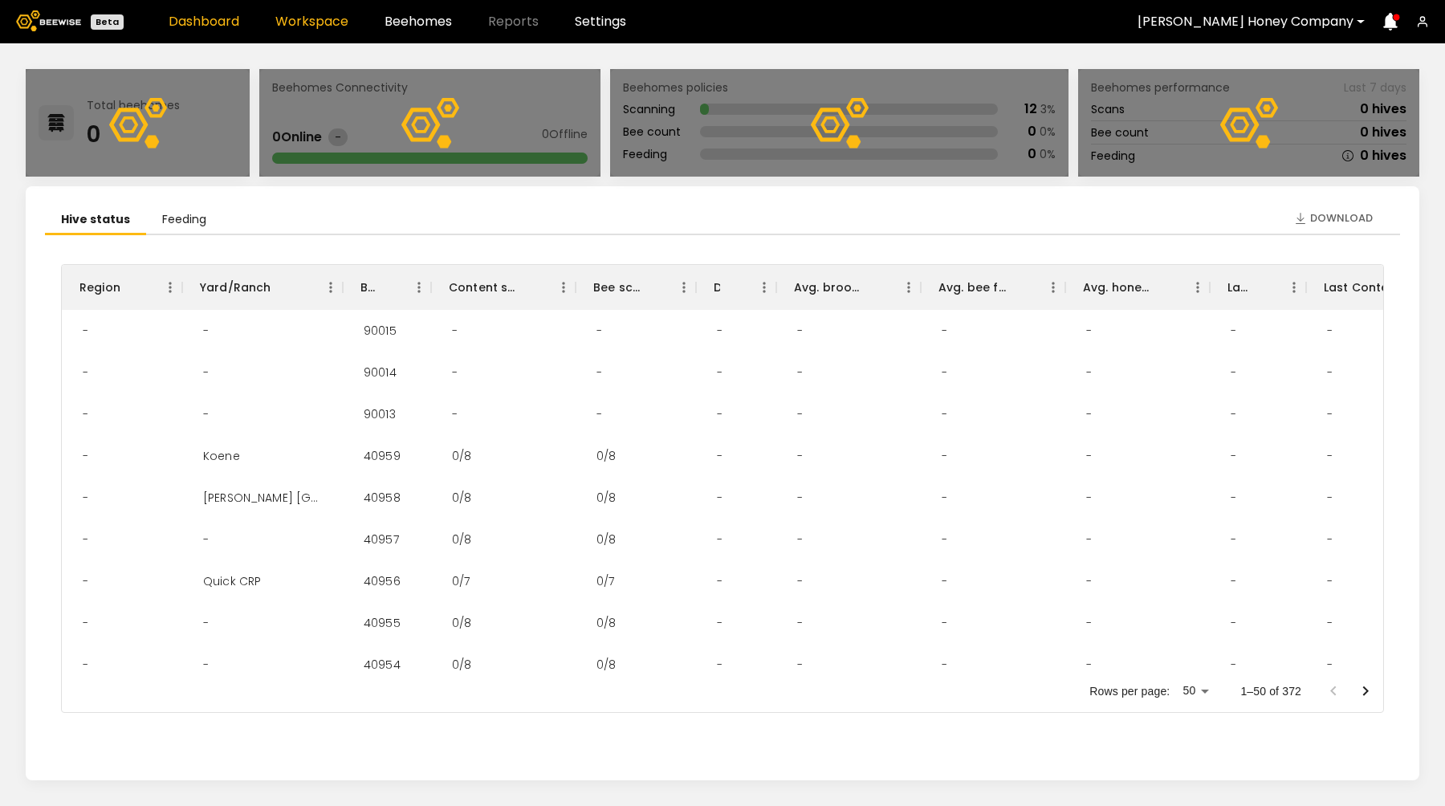  I want to click on div: Weist Buffalo Ranch, so click(263, 498).